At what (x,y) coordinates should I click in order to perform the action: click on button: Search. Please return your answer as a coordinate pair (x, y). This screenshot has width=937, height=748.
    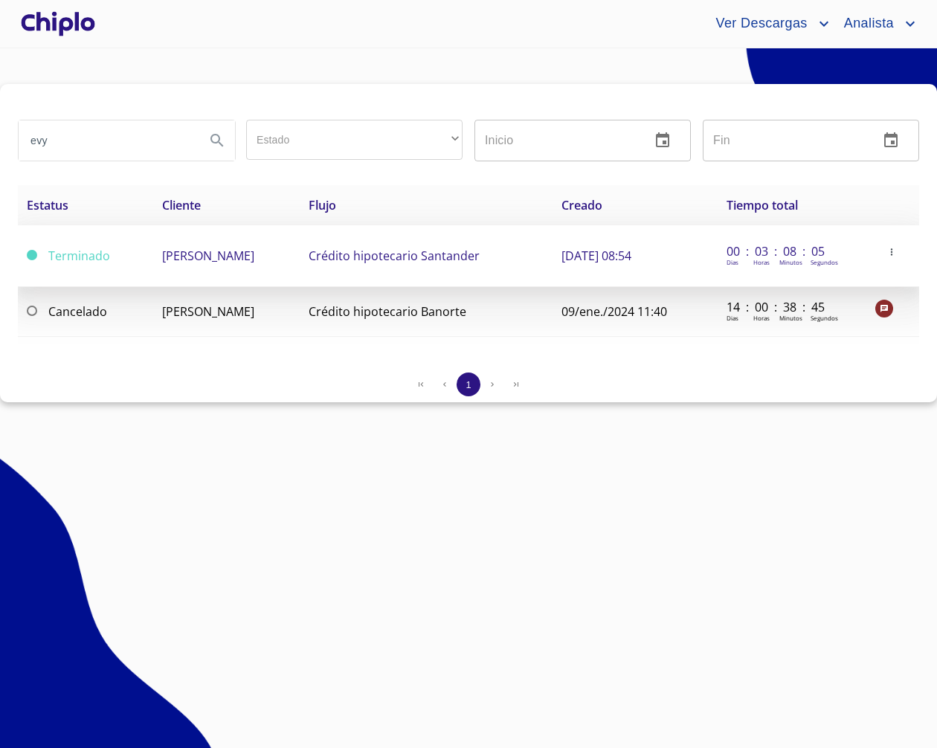
    Looking at the image, I should click on (217, 141).